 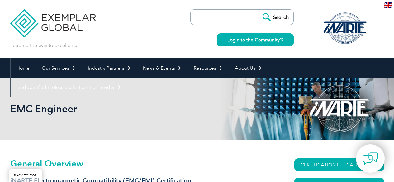 What do you see at coordinates (276, 17) in the screenshot?
I see `input: Search` at bounding box center [276, 17].